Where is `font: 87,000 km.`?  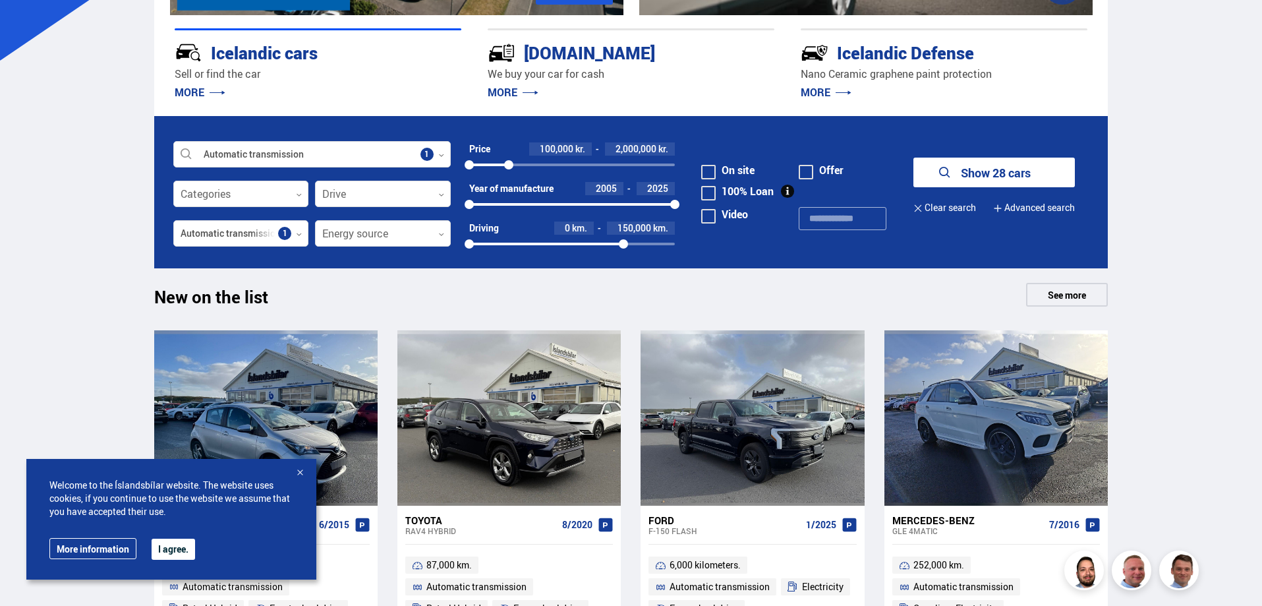 font: 87,000 km. is located at coordinates (449, 564).